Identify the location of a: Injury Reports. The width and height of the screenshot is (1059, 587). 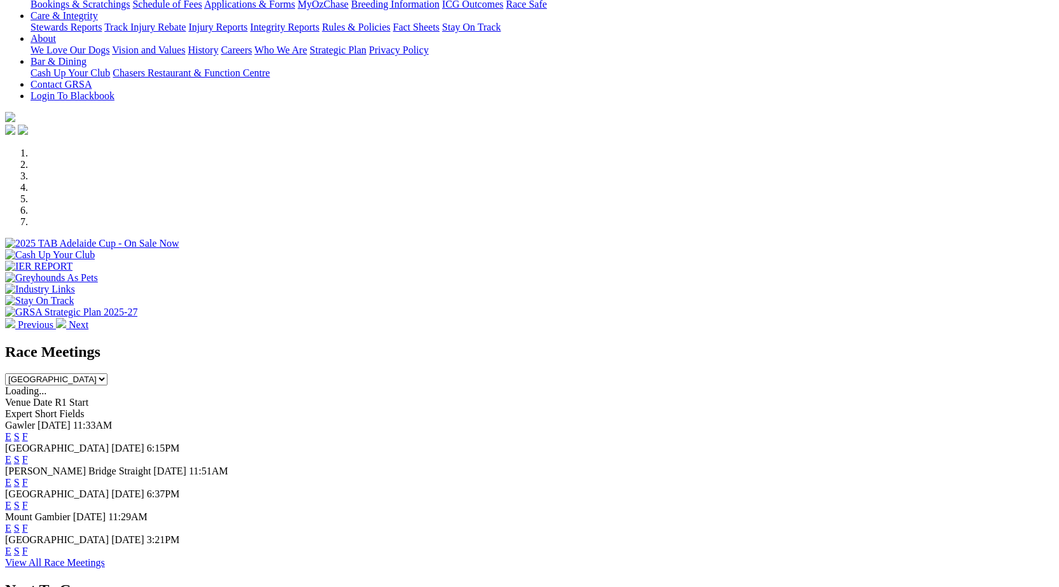
(218, 27).